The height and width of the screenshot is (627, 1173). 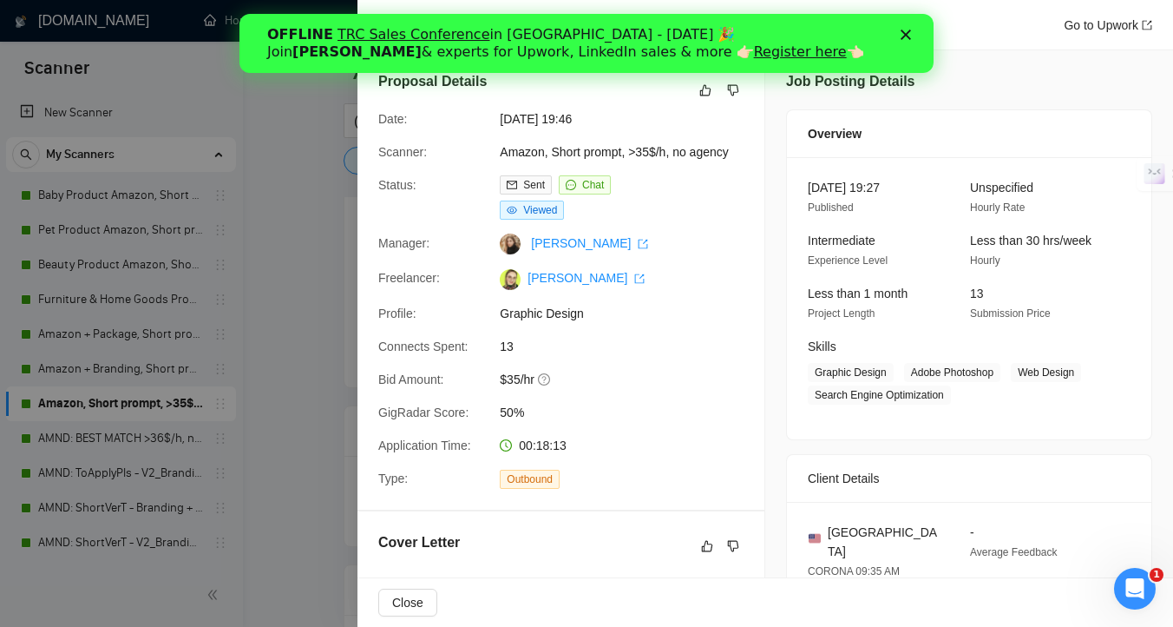 I want to click on span: Average Feedback, so click(x=1014, y=552).